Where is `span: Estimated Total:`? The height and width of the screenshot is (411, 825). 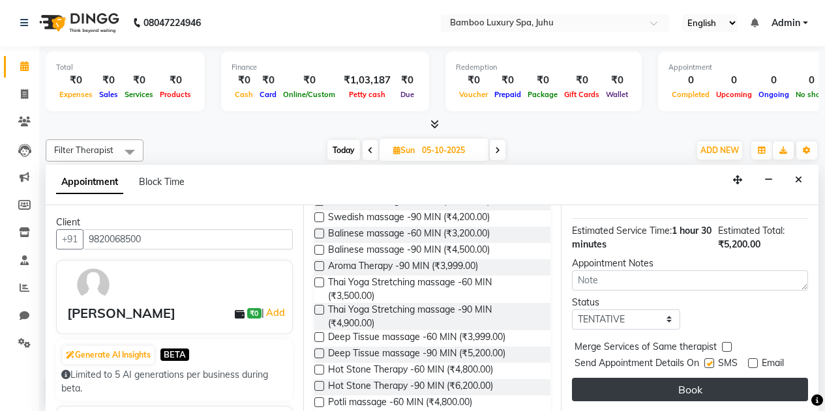 span: Estimated Total: is located at coordinates (751, 231).